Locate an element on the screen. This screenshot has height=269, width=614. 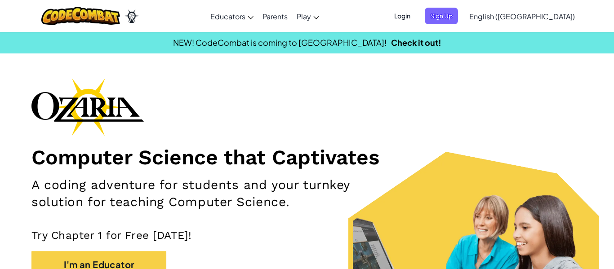
span: Educators is located at coordinates (228, 16).